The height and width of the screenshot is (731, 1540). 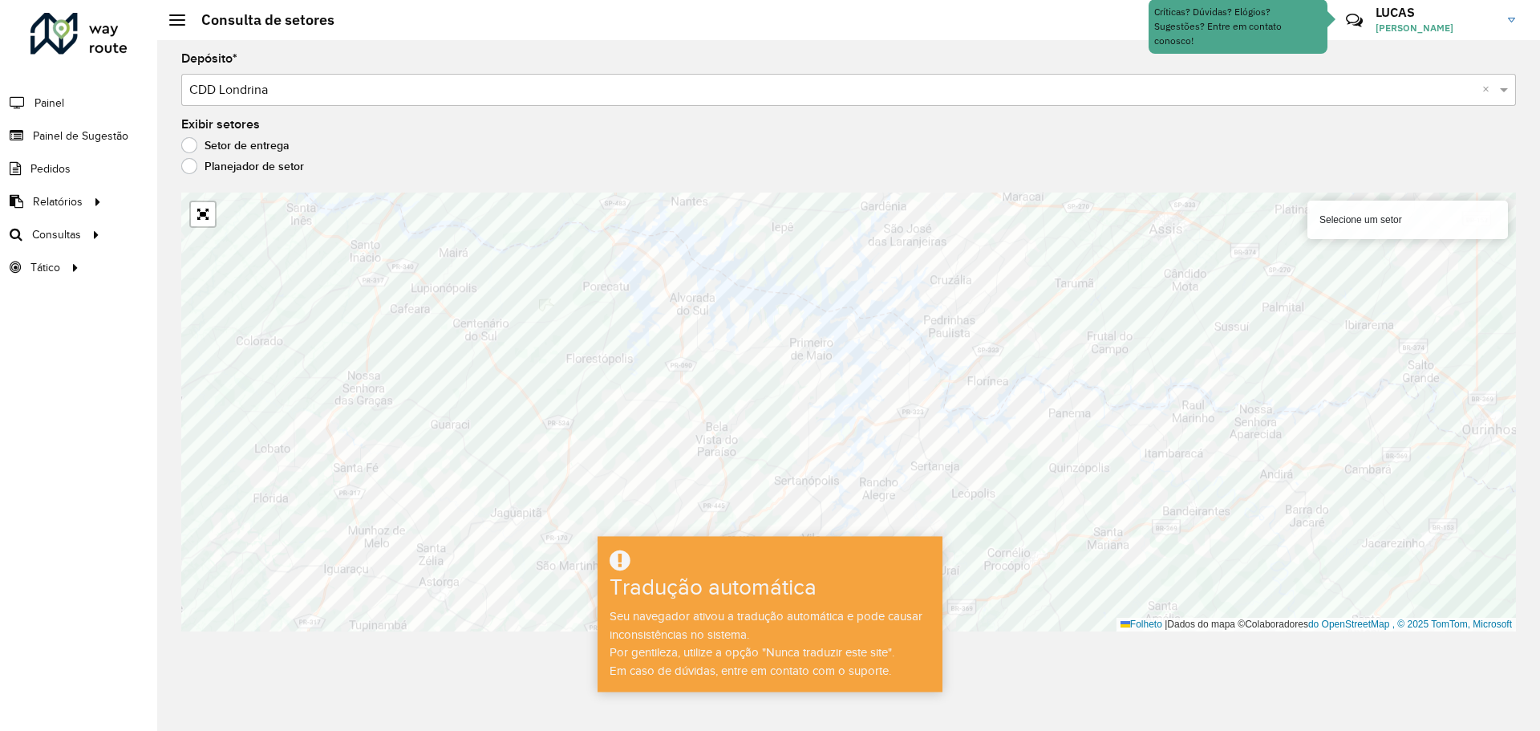 What do you see at coordinates (45, 267) in the screenshot?
I see `font: Tático` at bounding box center [45, 267].